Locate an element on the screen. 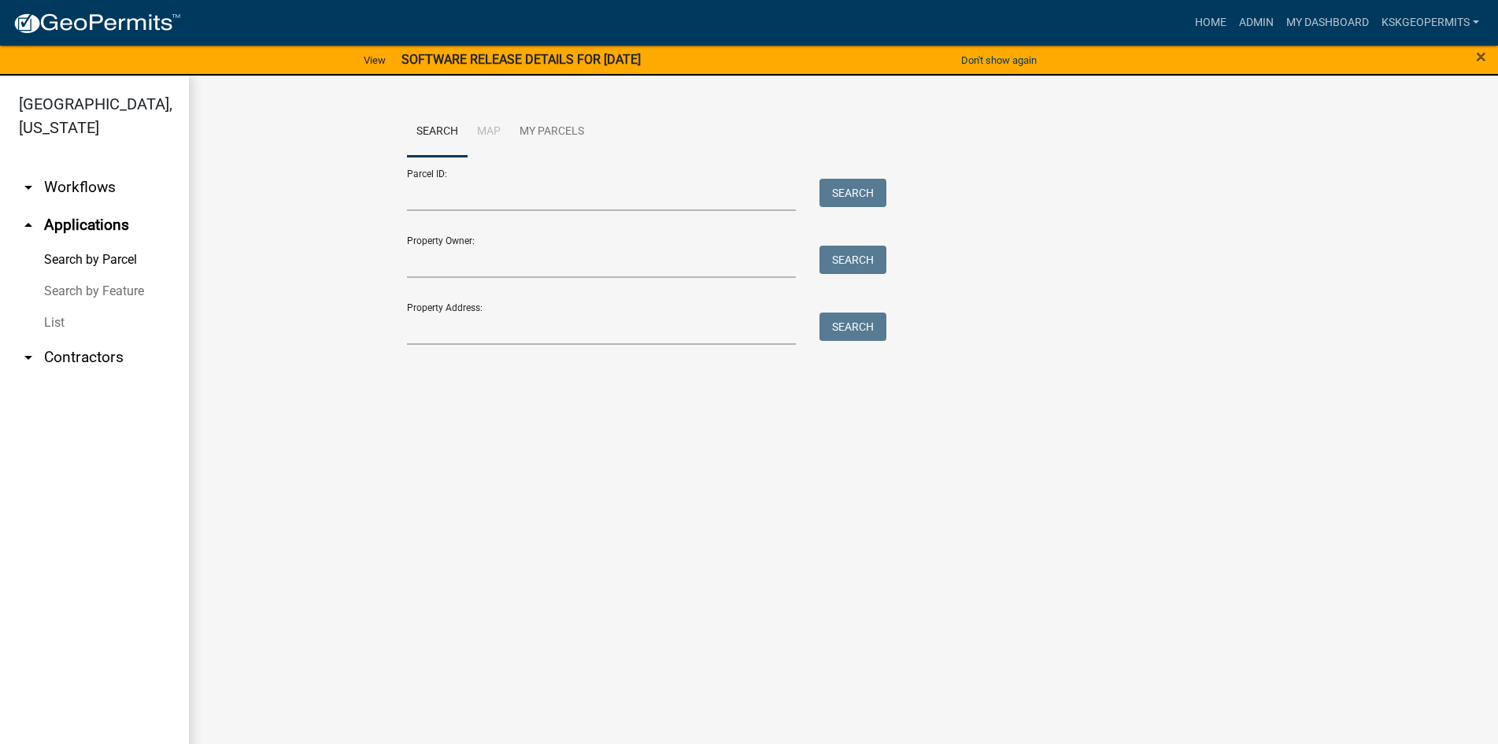 This screenshot has height=744, width=1498. i: arrow_drop_up is located at coordinates (28, 225).